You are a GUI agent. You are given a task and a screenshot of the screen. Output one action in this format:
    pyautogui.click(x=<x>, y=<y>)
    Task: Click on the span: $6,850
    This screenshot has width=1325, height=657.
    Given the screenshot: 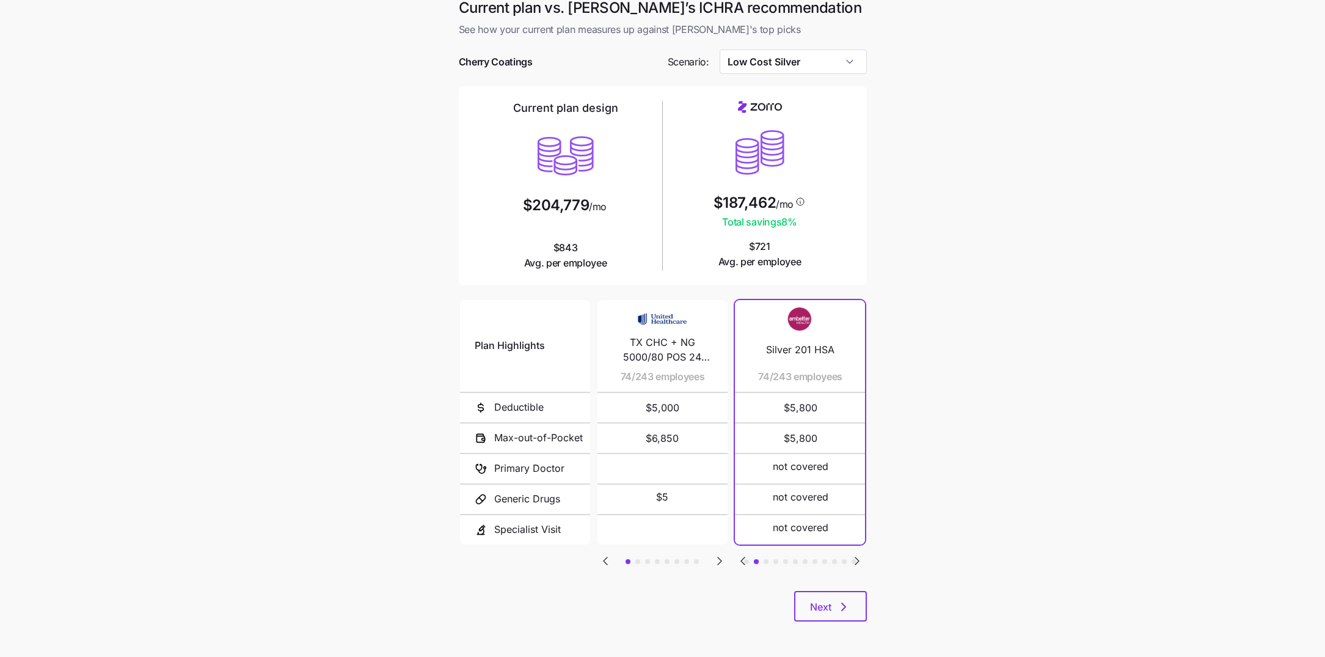 What is the action you would take?
    pyautogui.click(x=662, y=438)
    